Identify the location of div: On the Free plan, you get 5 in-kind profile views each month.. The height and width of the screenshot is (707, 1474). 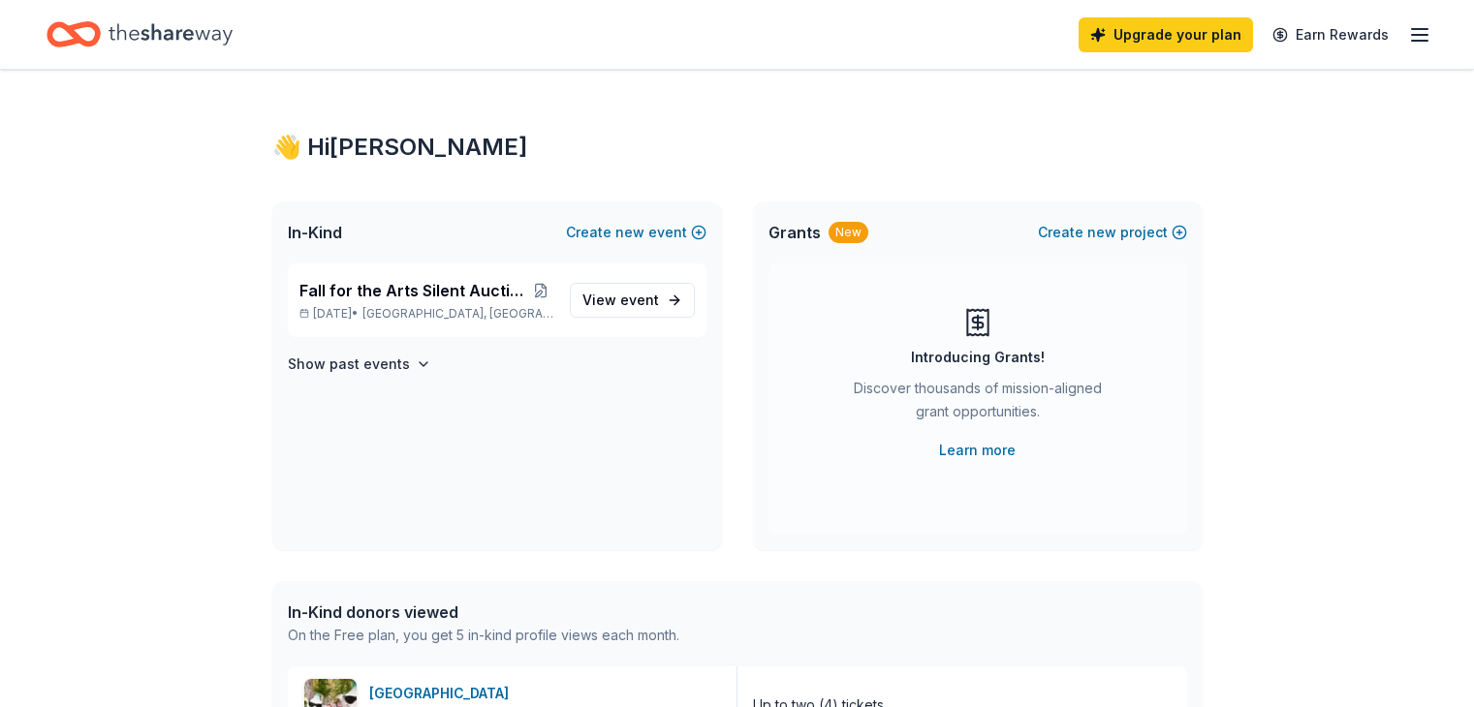
(484, 636).